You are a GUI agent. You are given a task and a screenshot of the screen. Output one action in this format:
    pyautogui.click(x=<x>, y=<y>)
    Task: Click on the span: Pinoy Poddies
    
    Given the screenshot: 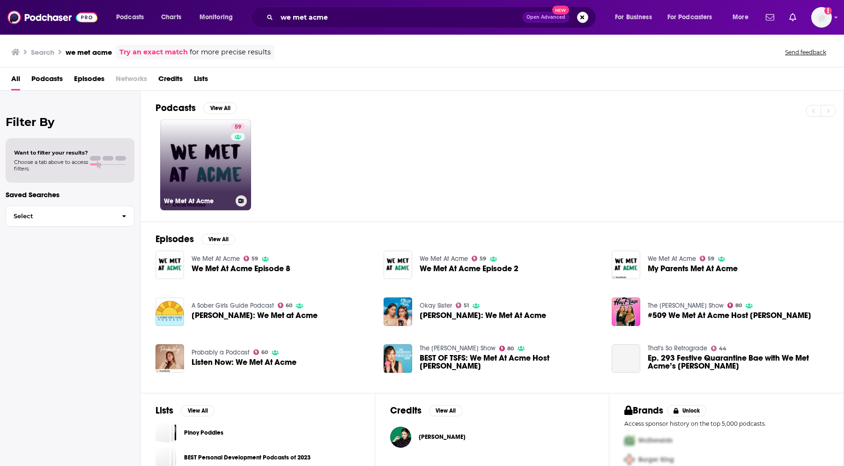 What is the action you would take?
    pyautogui.click(x=166, y=432)
    